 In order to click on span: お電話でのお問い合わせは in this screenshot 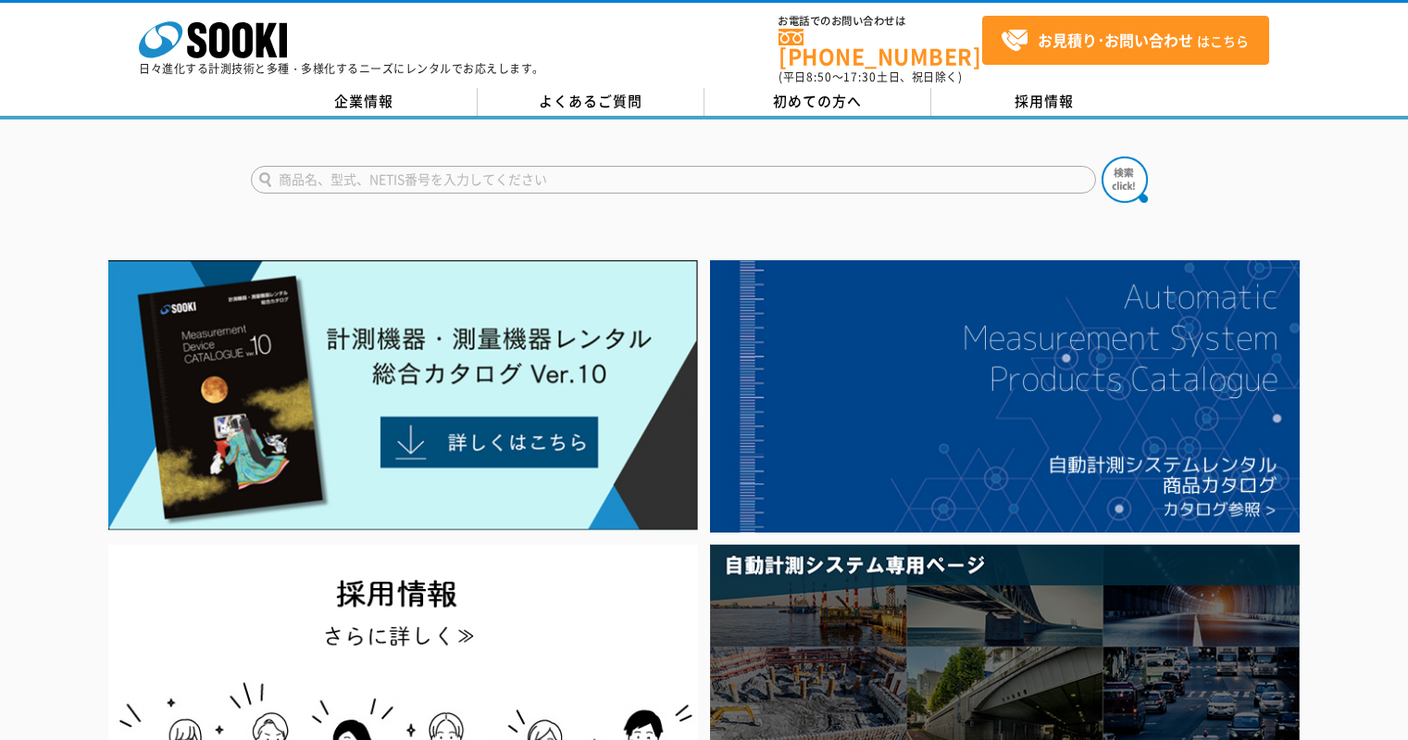, I will do `click(880, 21)`.